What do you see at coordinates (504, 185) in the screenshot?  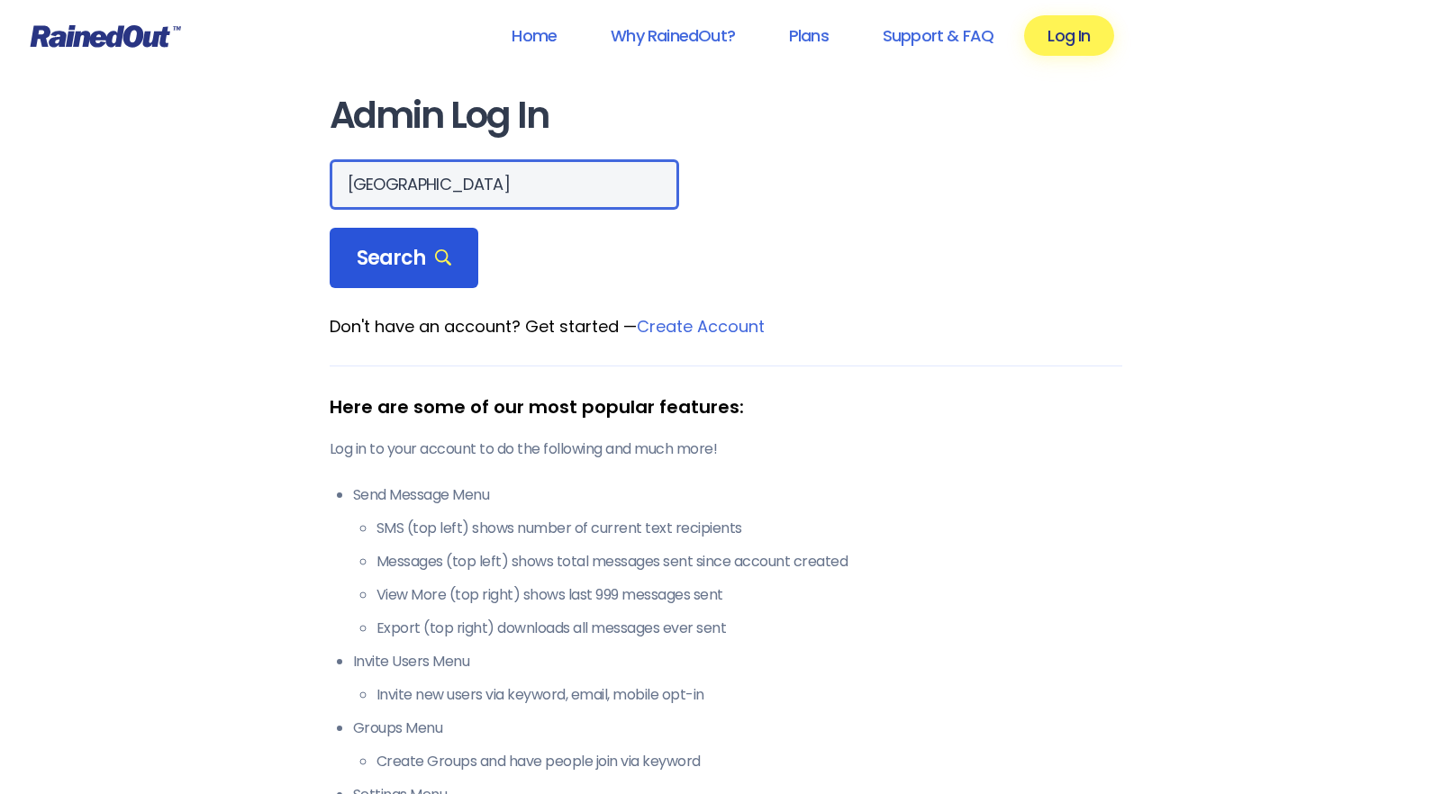 I see `input: Search Orgs…` at bounding box center [504, 185].